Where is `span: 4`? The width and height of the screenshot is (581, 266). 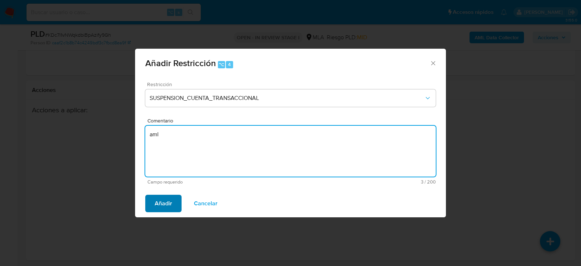
span: 4 is located at coordinates (229, 64).